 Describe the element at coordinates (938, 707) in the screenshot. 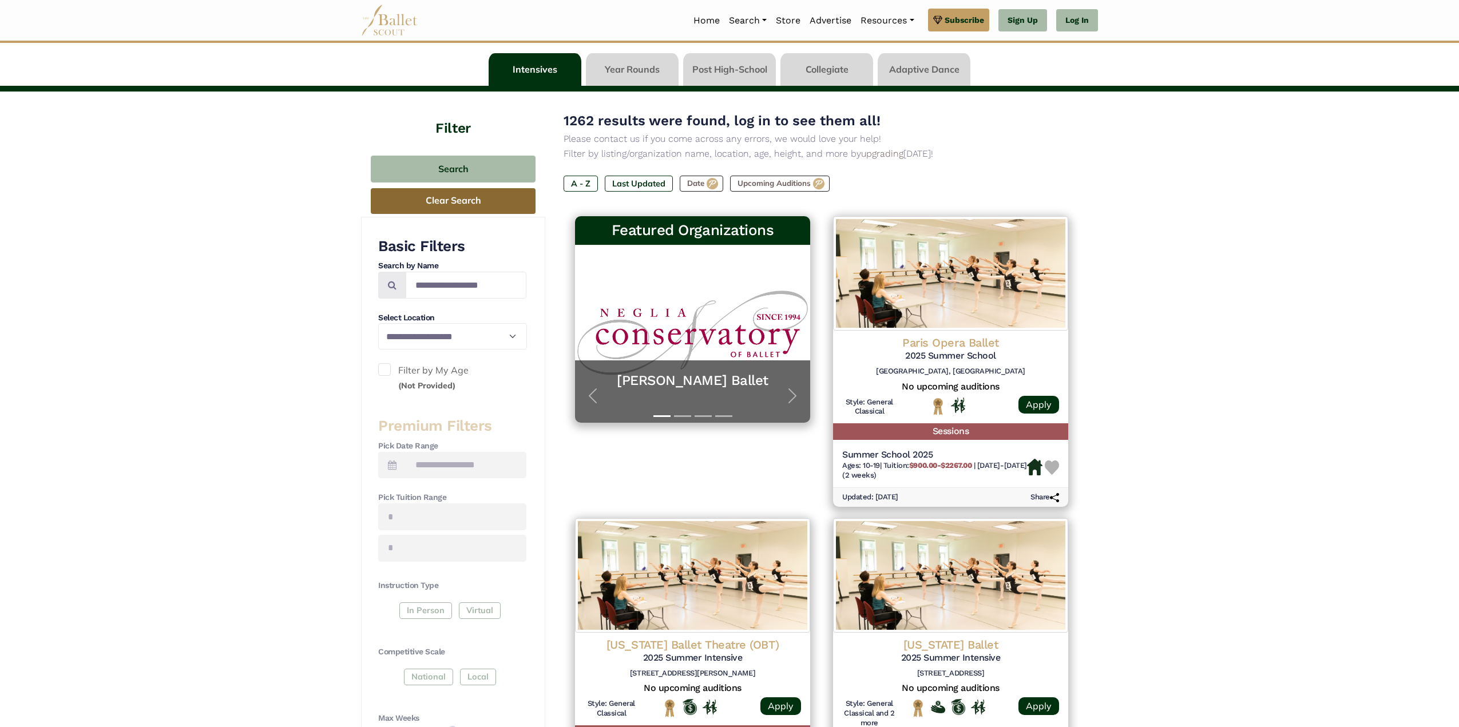

I see `img: Offers Financial Aid` at that location.